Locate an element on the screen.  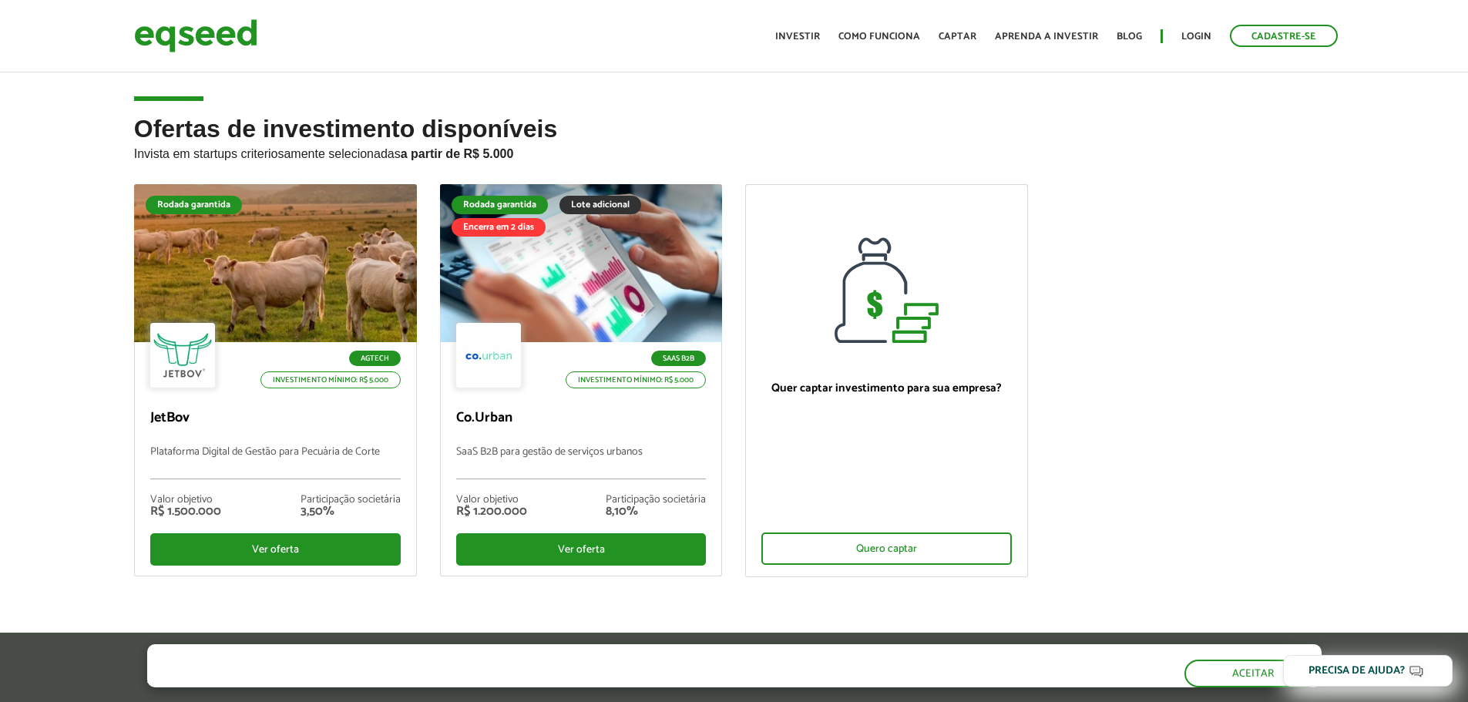
p: Plataforma Digital de Gestão para Pecuária de Corte is located at coordinates (275, 462).